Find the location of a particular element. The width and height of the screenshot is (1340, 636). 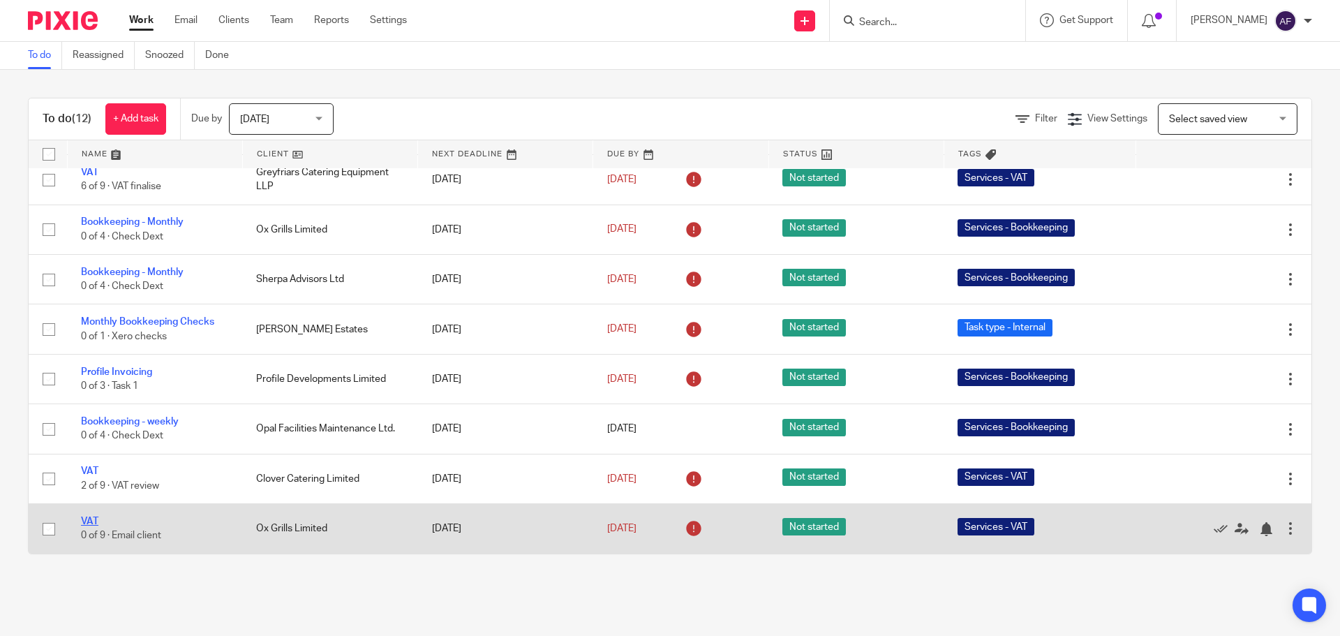

span: (12) is located at coordinates (82, 119).